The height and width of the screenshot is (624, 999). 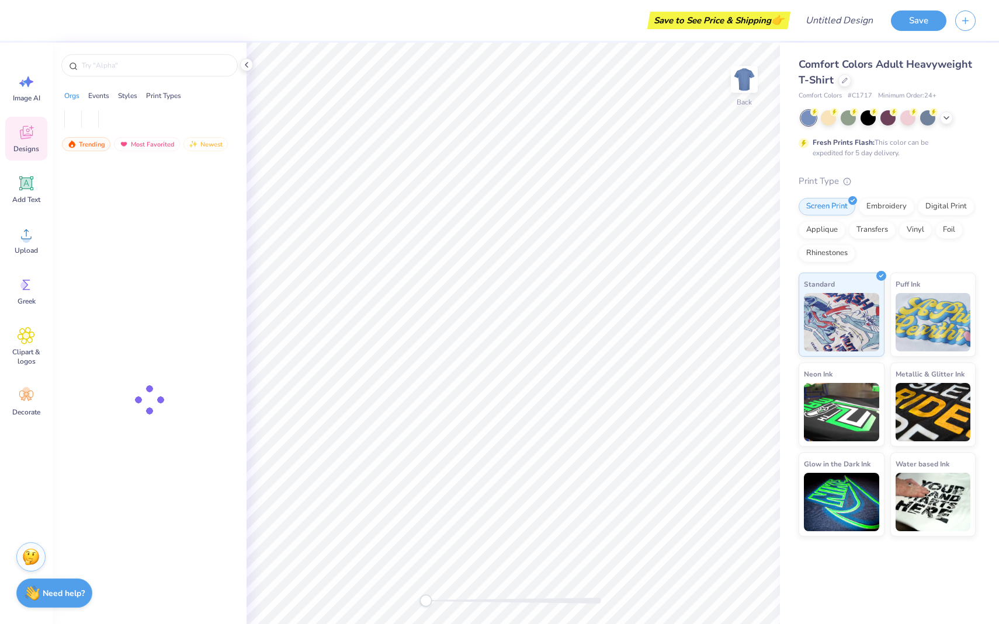 What do you see at coordinates (822, 230) in the screenshot?
I see `div: Applique` at bounding box center [822, 230].